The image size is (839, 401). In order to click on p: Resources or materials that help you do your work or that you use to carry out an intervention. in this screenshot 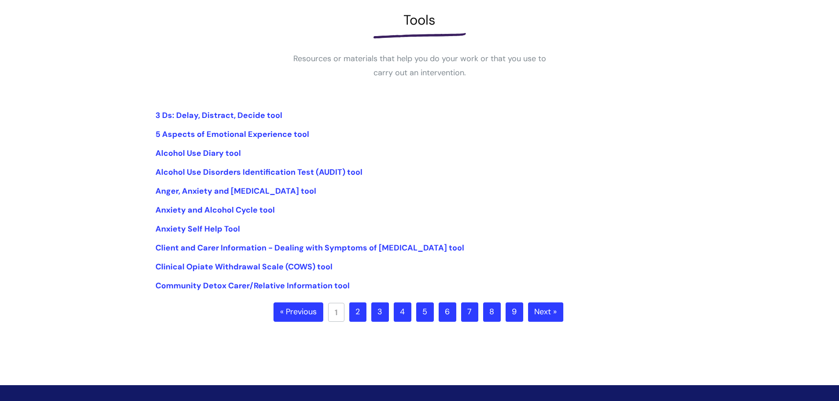, I will do `click(420, 66)`.